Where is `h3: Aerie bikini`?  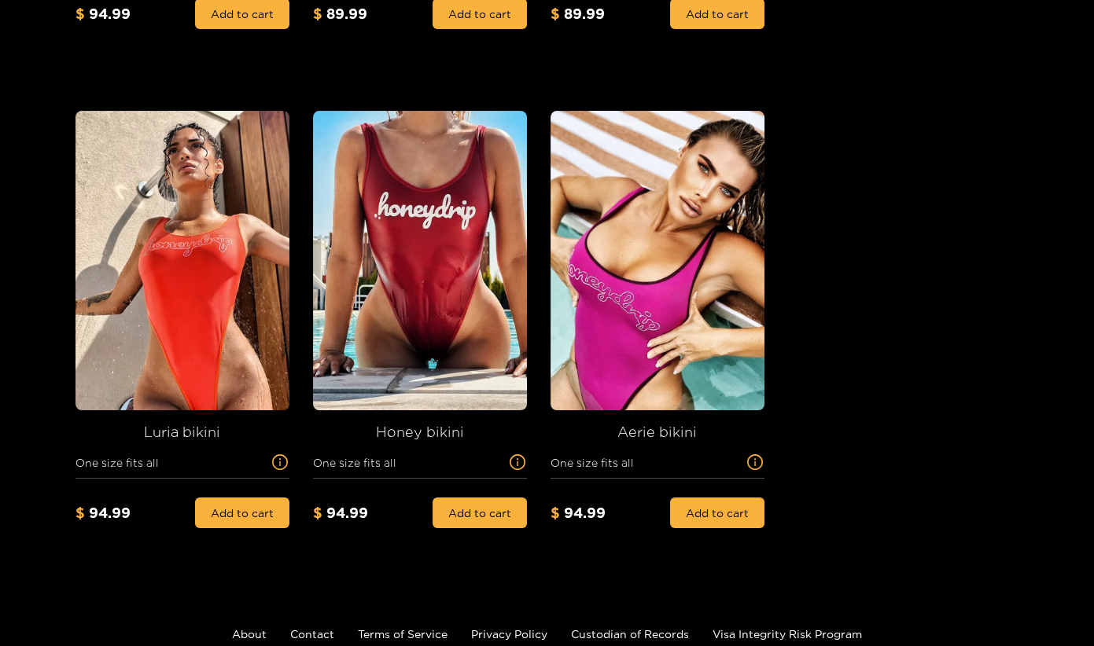
h3: Aerie bikini is located at coordinates (657, 432).